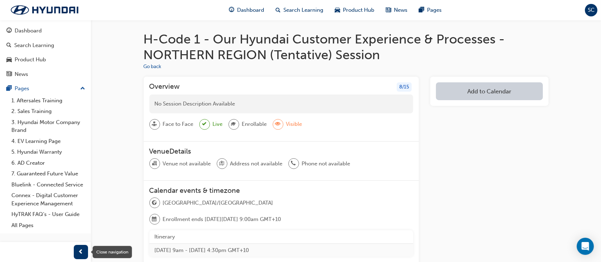 This screenshot has height=262, width=601. What do you see at coordinates (278, 124) in the screenshot?
I see `span: eye-icon` at bounding box center [278, 124].